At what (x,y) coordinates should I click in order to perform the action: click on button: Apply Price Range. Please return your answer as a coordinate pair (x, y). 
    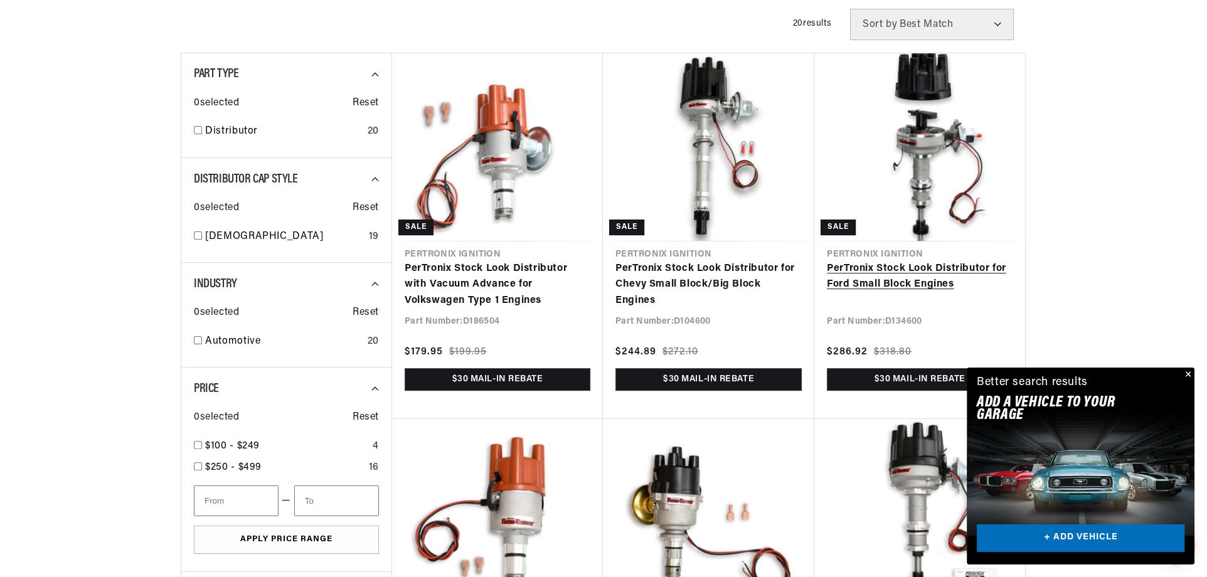
    Looking at the image, I should click on (286, 540).